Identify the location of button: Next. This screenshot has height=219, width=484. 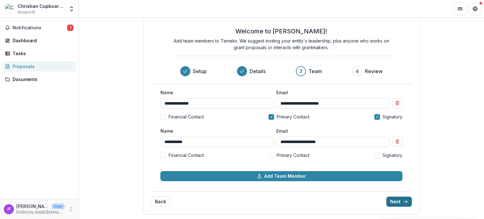
(399, 202).